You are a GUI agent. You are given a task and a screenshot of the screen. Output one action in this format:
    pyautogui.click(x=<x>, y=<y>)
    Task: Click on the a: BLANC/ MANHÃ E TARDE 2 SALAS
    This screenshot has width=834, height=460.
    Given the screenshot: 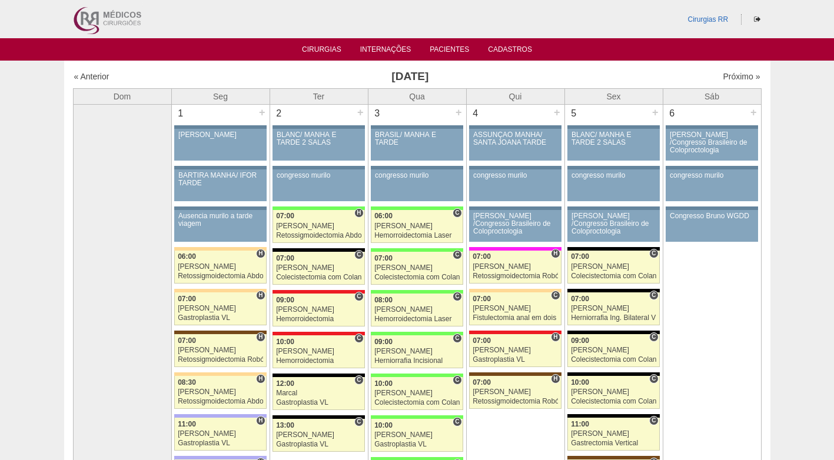 What is the action you would take?
    pyautogui.click(x=614, y=145)
    